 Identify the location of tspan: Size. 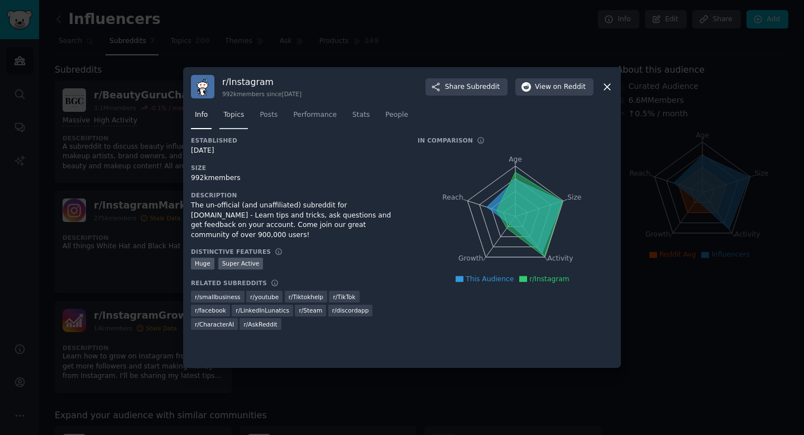
(574, 197).